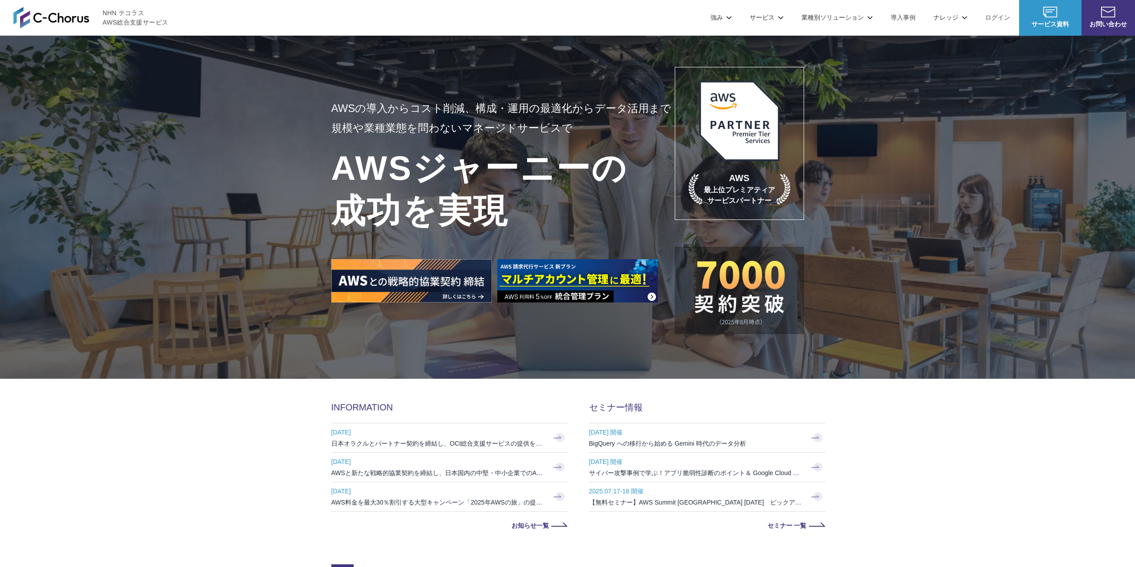  What do you see at coordinates (577, 280) in the screenshot?
I see `img: AWS請求代行サービス 統合管理プラン` at bounding box center [577, 280].